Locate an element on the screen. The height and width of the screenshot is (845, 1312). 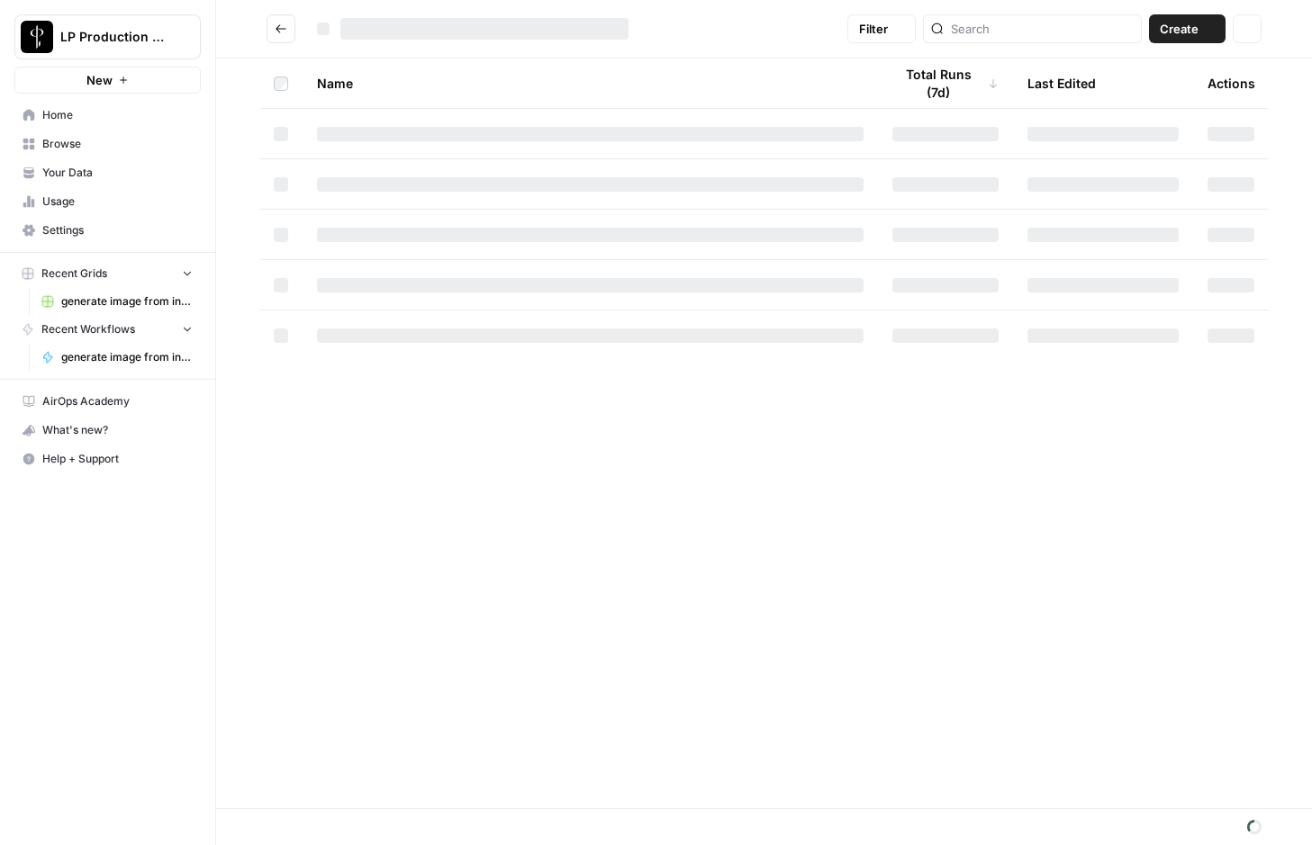
span: generate image from input image (copyright tests) duplicate Grid is located at coordinates (127, 302).